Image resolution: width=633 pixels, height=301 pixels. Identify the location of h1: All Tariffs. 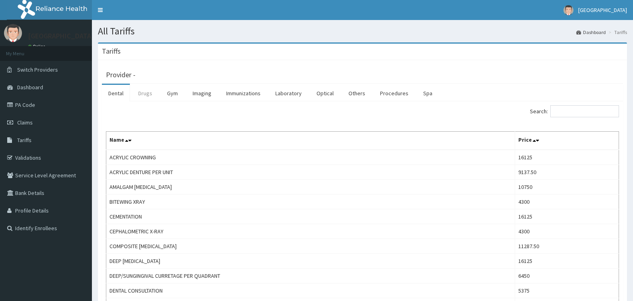
(363, 31).